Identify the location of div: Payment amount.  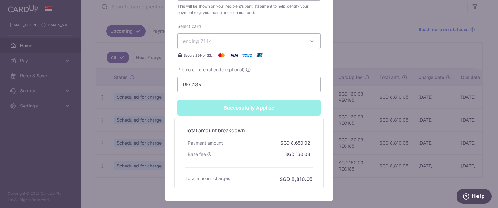
(205, 143).